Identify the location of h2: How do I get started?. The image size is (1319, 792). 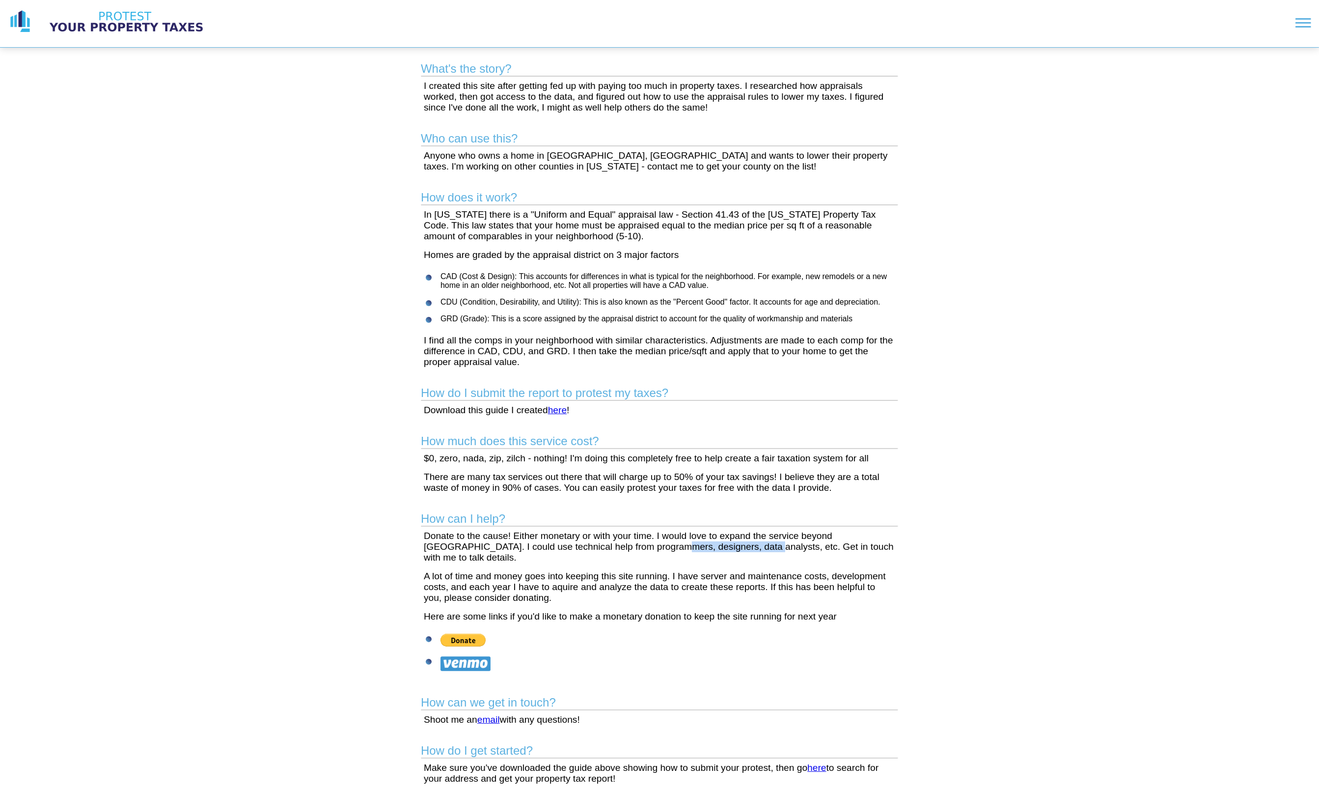
(659, 751).